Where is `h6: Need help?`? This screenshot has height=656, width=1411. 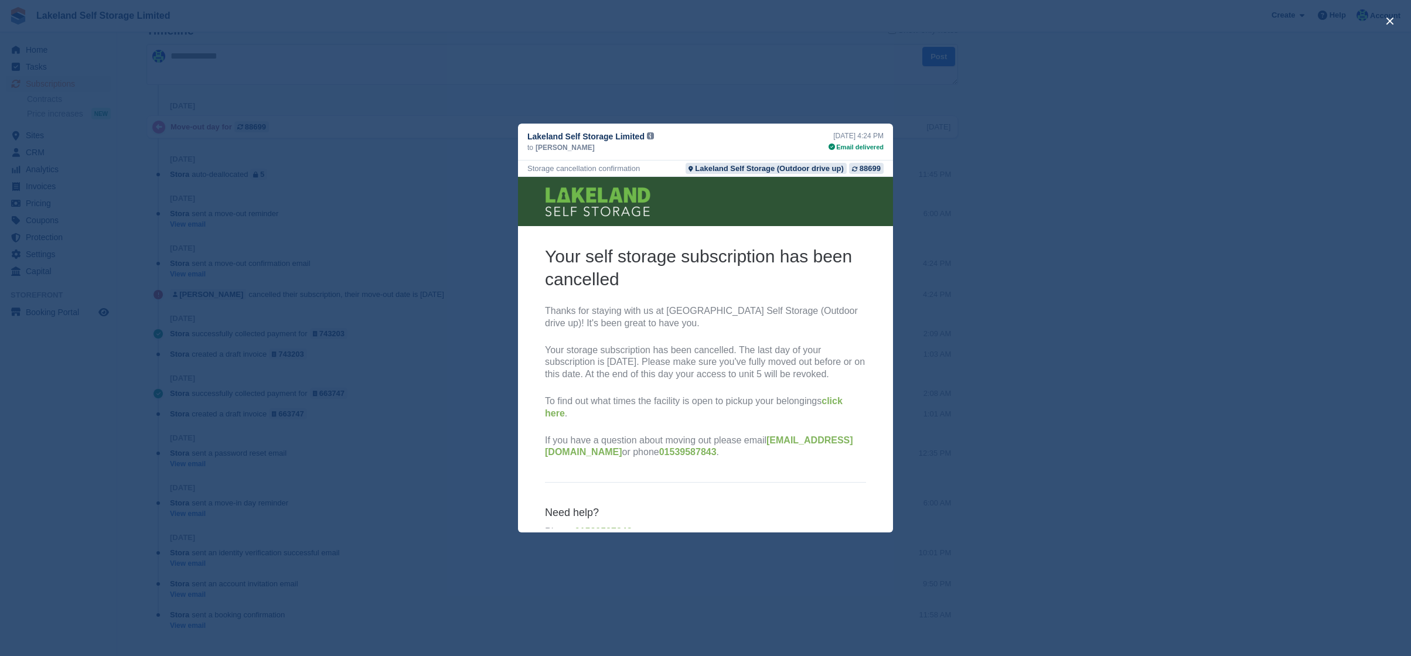
h6: Need help? is located at coordinates (187, 336).